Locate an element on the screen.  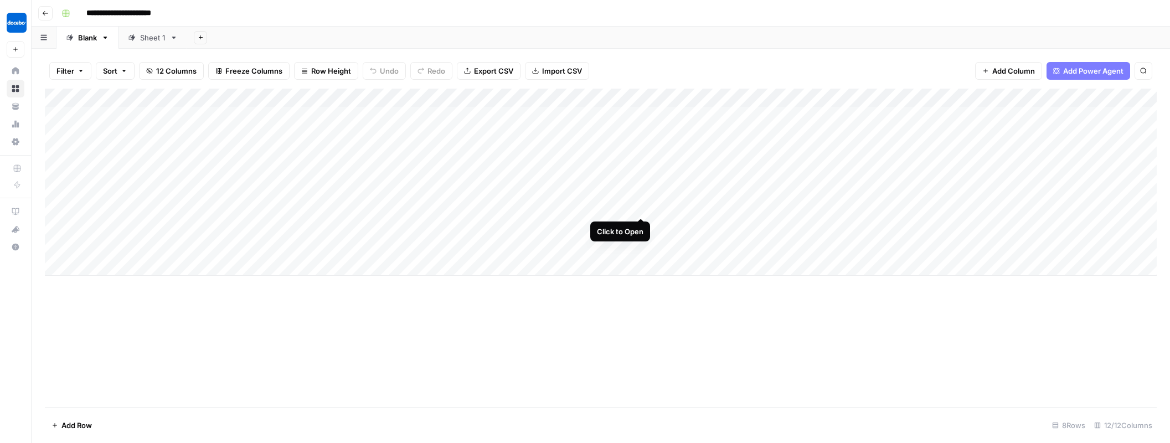
div: Sheet 1 is located at coordinates (153, 38).